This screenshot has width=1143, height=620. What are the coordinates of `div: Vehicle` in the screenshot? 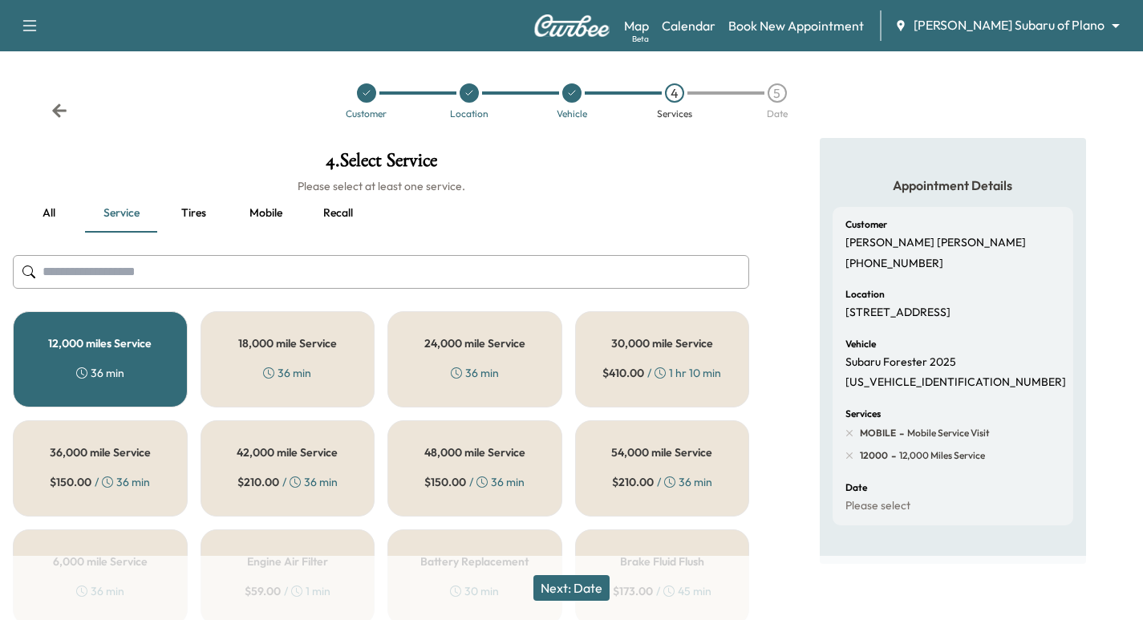 It's located at (572, 114).